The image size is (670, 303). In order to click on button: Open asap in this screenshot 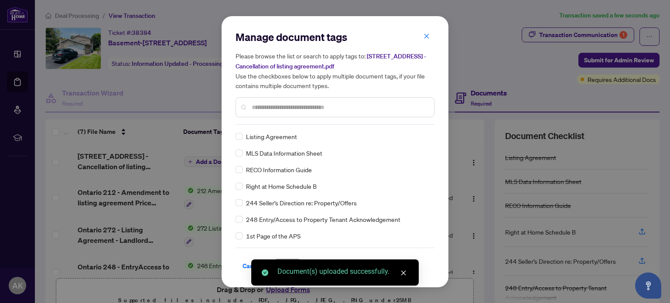, I will do `click(648, 286)`.